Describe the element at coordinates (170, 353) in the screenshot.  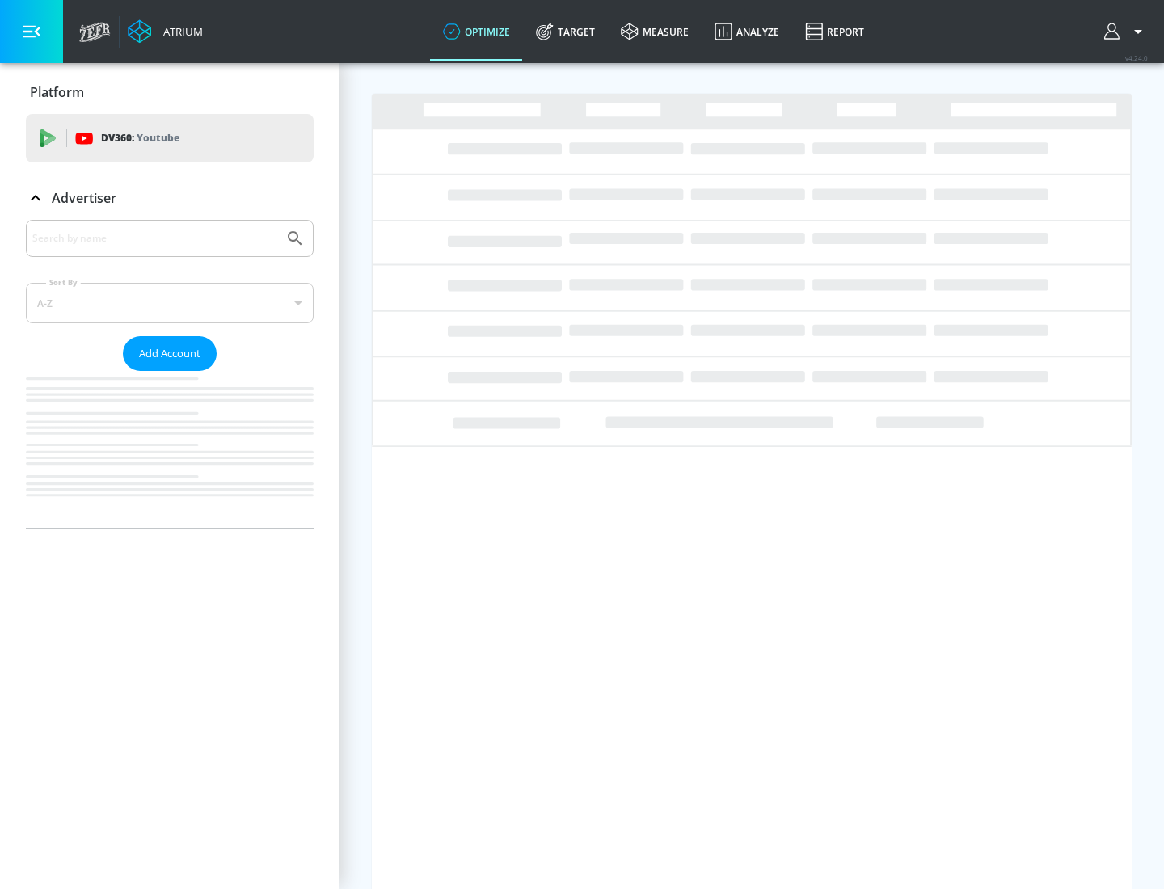
I see `span: Add Account` at that location.